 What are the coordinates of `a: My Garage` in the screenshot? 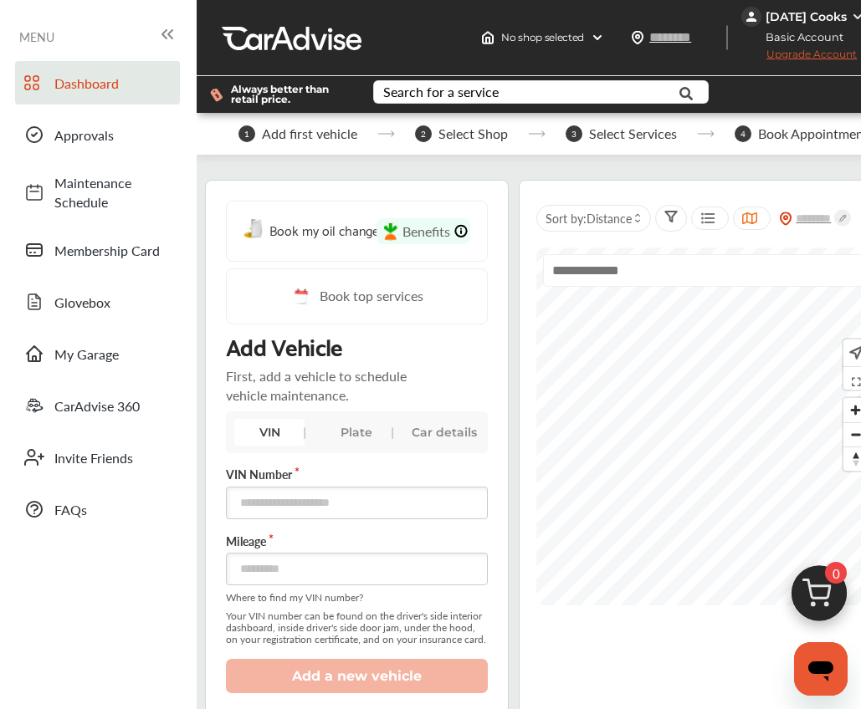 It's located at (97, 354).